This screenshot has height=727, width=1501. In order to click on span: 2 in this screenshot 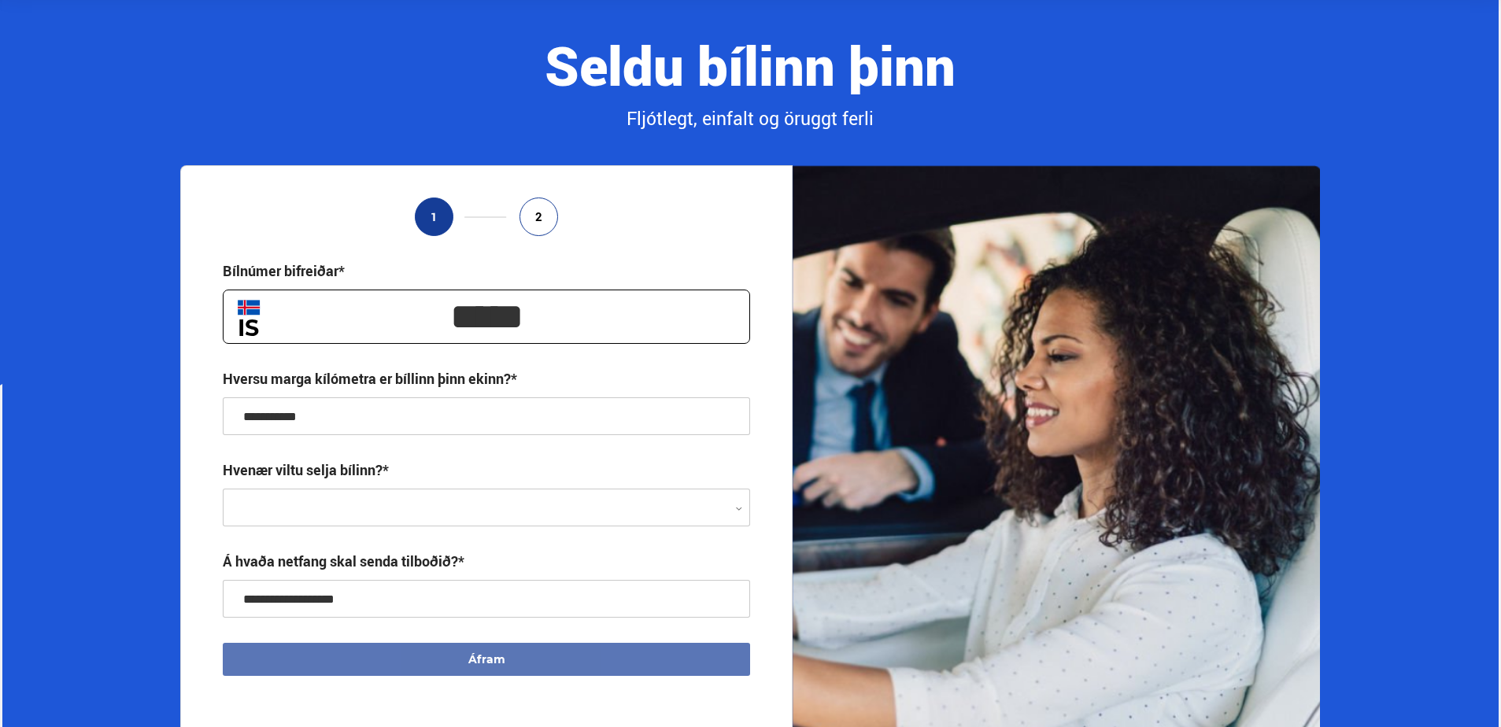, I will do `click(538, 216)`.